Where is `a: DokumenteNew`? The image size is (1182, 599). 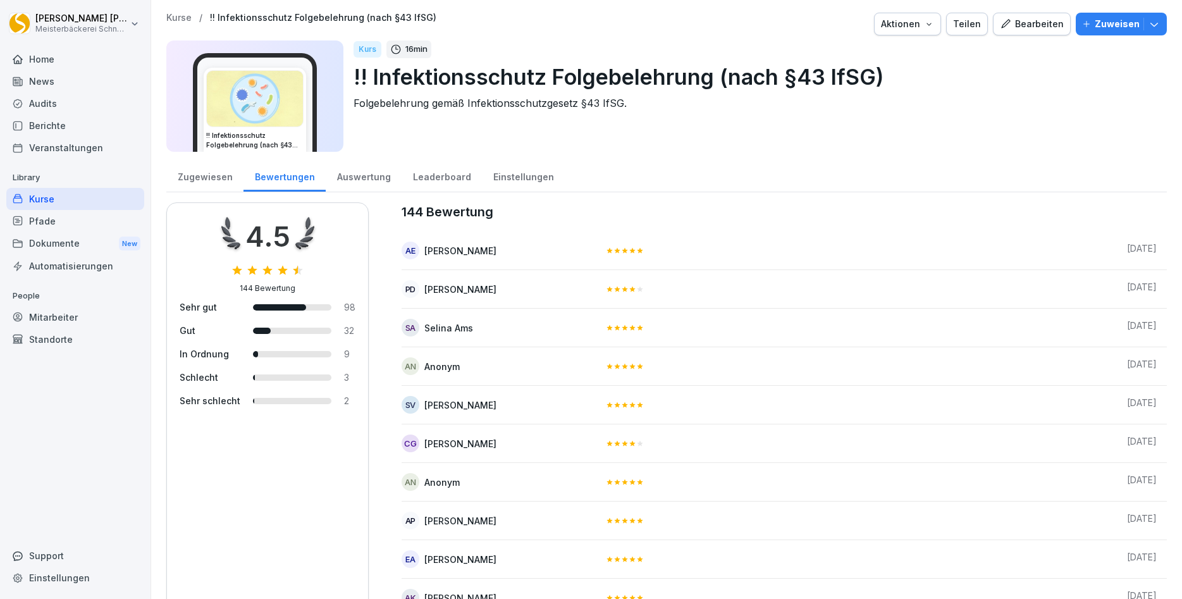
a: DokumenteNew is located at coordinates (75, 243).